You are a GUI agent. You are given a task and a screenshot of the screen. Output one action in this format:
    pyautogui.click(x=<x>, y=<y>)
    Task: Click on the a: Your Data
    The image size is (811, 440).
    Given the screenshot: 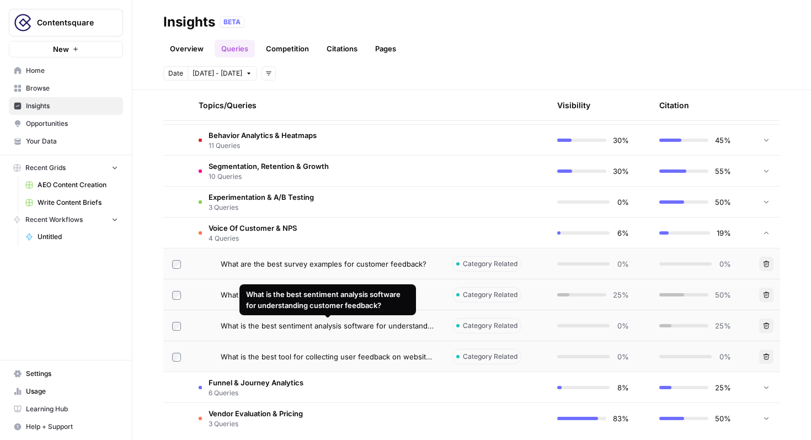 What is the action you would take?
    pyautogui.click(x=66, y=141)
    